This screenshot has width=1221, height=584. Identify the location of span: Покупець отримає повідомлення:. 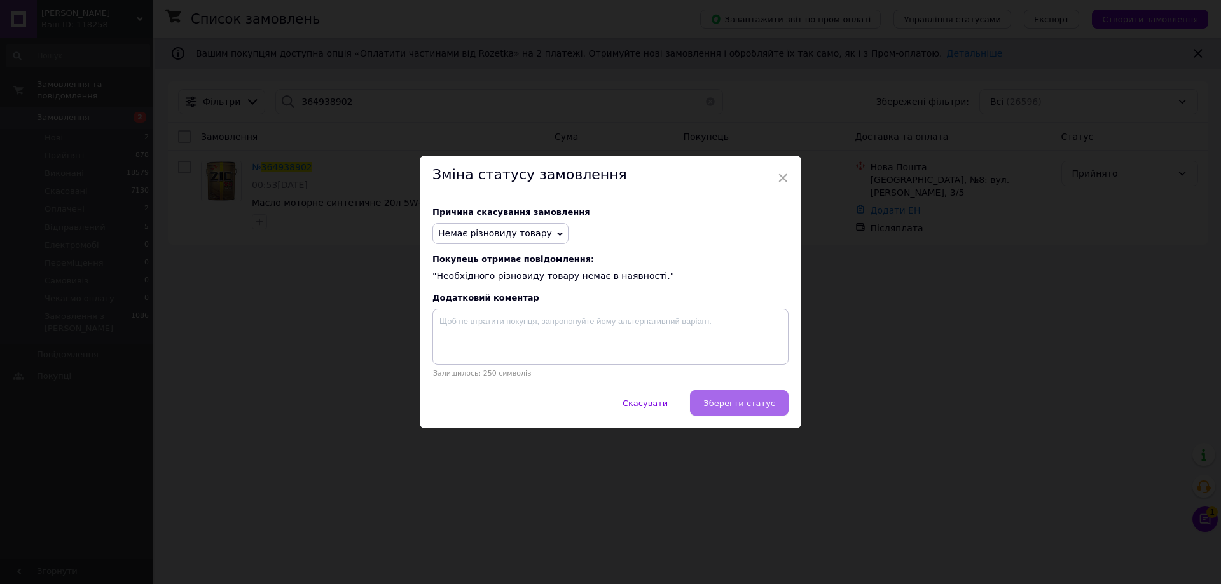
(610, 259).